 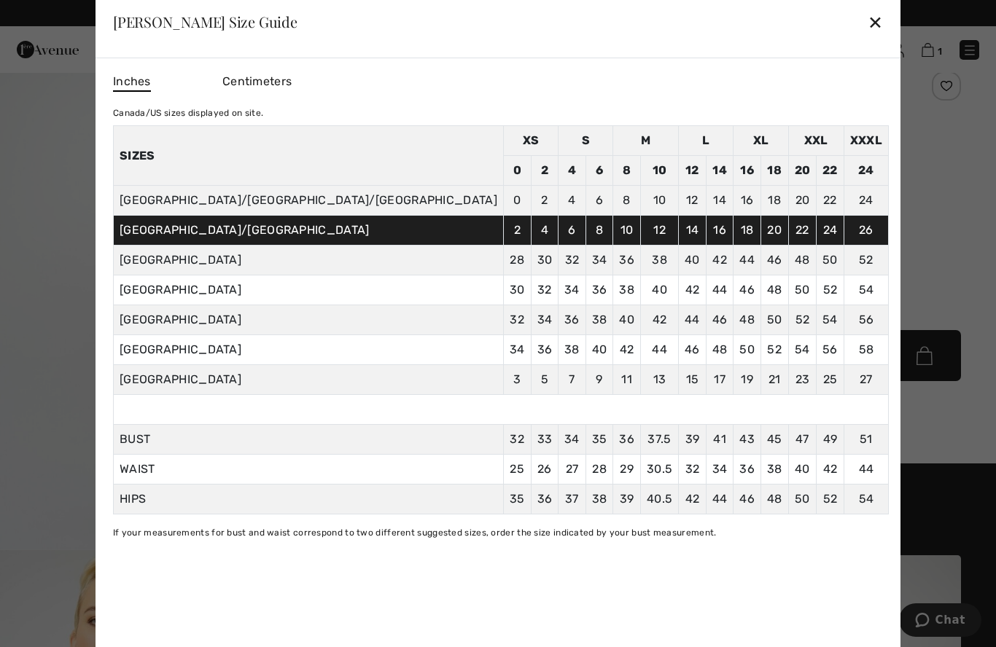 What do you see at coordinates (517, 469) in the screenshot?
I see `span: 25` at bounding box center [517, 469].